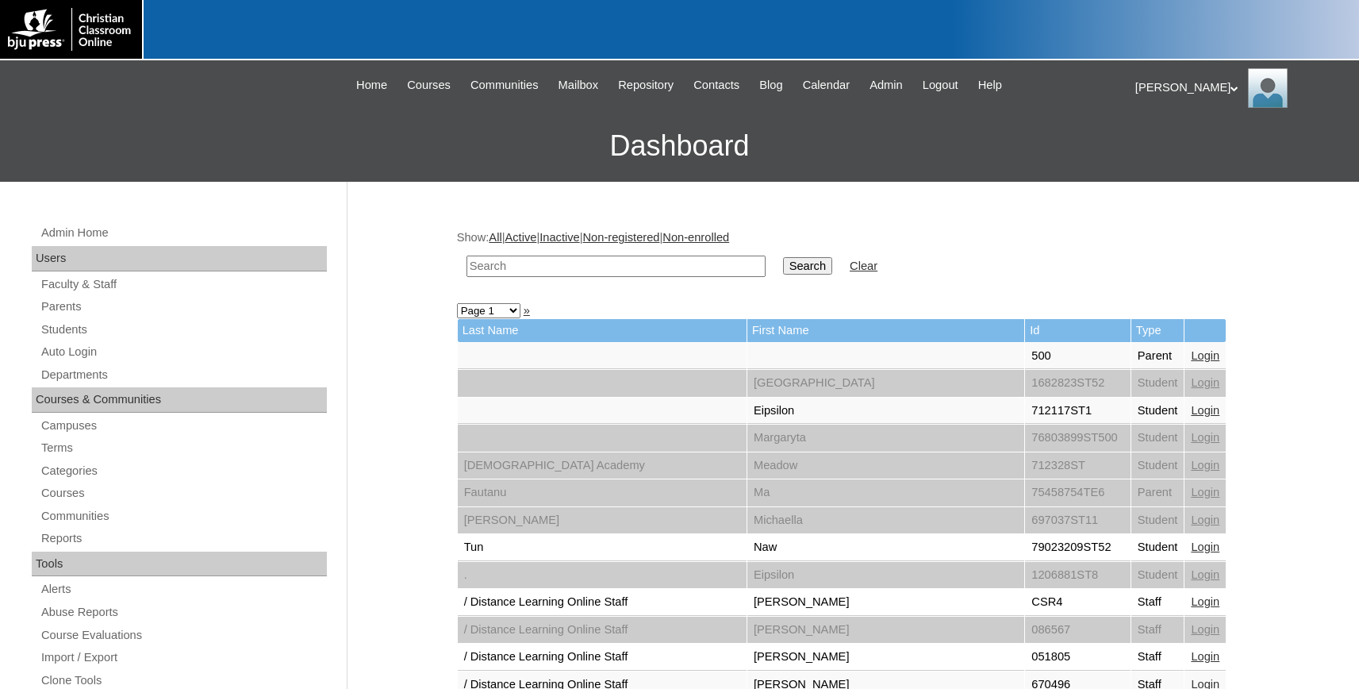 This screenshot has width=1359, height=689. Describe the element at coordinates (71, 29) in the screenshot. I see `img: logo-white.png` at that location.